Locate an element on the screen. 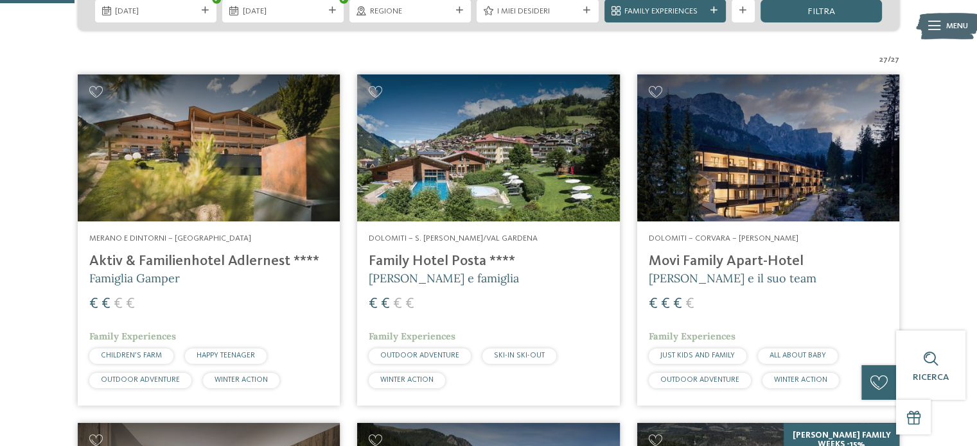  span: JUST KIDS AND FAMILY is located at coordinates (697, 356).